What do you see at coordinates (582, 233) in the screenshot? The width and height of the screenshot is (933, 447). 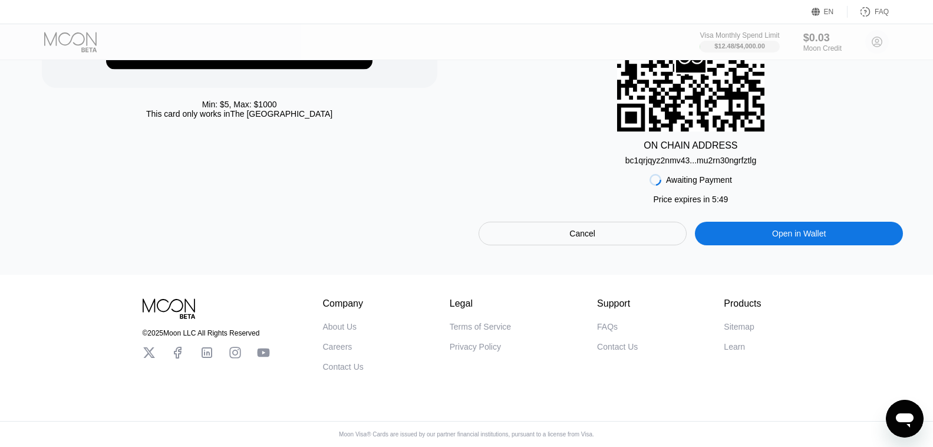 I see `div: Cancel` at bounding box center [582, 233].